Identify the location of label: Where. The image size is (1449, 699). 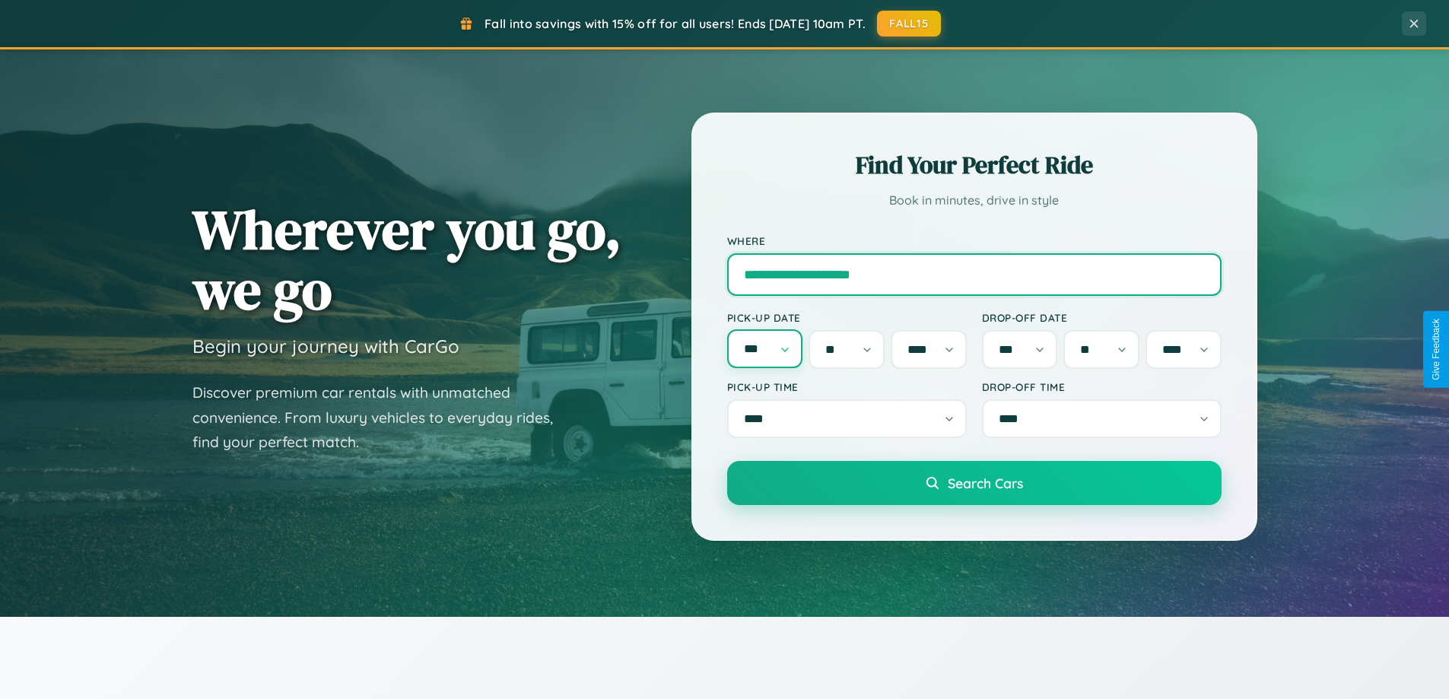
(974, 240).